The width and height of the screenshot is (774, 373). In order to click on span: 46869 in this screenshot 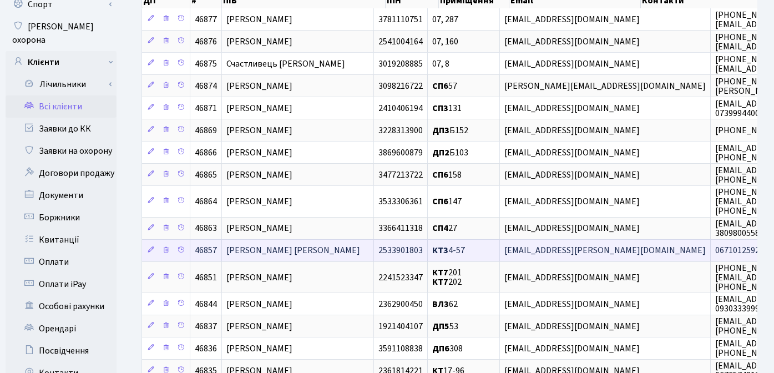, I will do `click(206, 130)`.